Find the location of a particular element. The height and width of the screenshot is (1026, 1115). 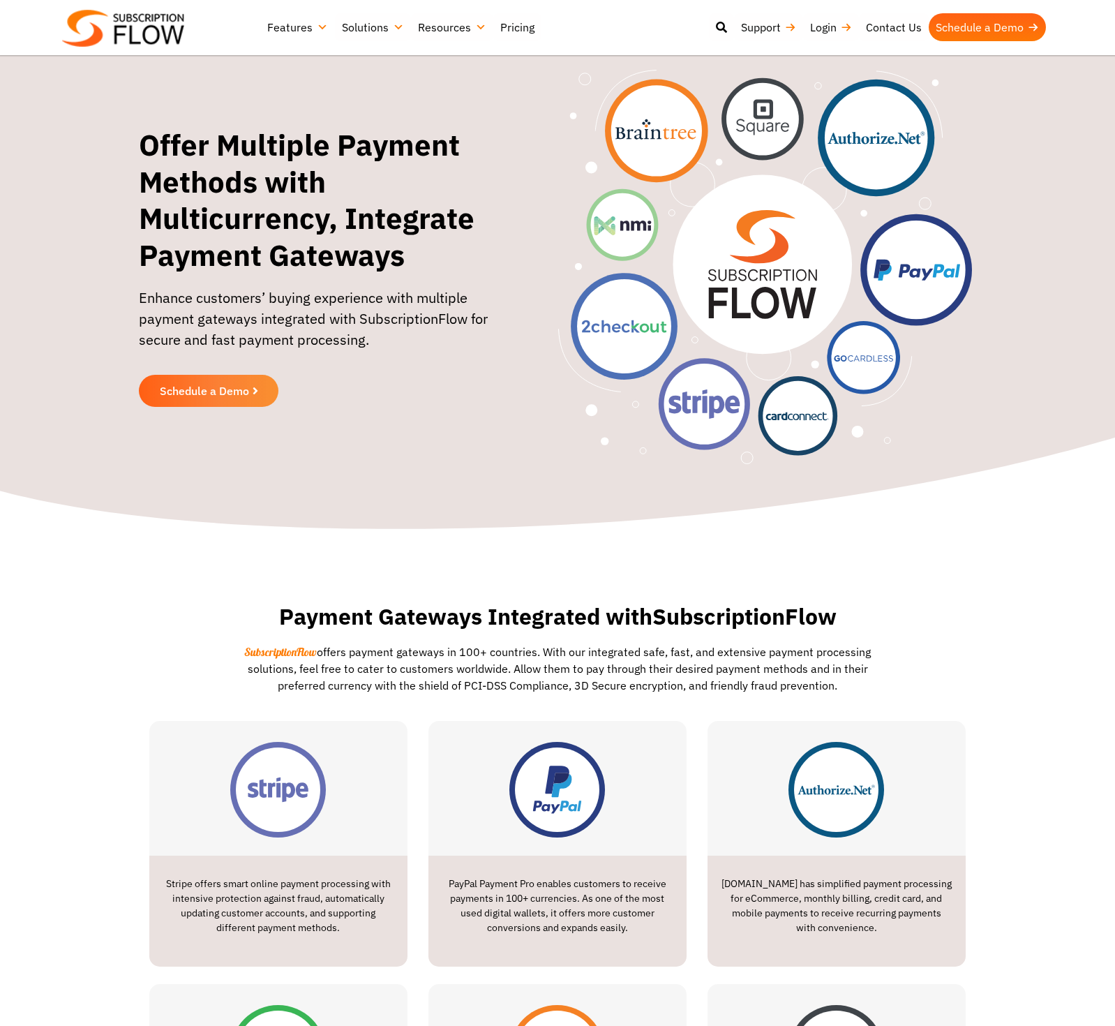

a: Login is located at coordinates (831, 27).